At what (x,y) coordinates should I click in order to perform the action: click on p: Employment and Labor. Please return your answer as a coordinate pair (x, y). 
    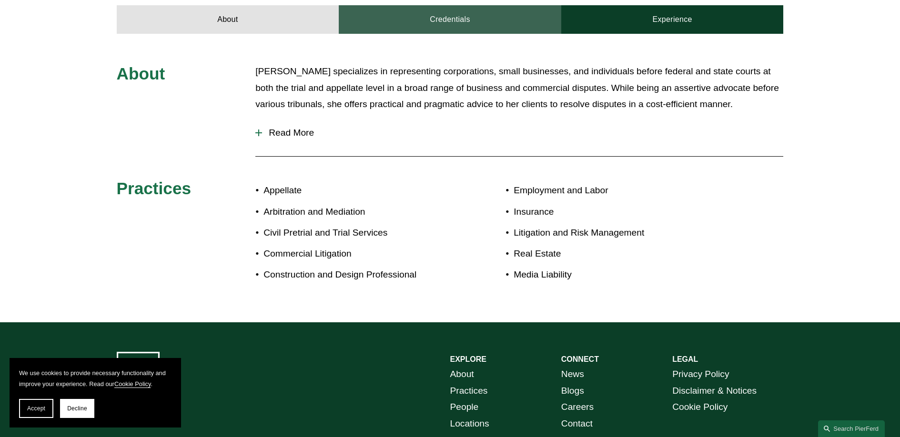
    Looking at the image, I should click on (621, 191).